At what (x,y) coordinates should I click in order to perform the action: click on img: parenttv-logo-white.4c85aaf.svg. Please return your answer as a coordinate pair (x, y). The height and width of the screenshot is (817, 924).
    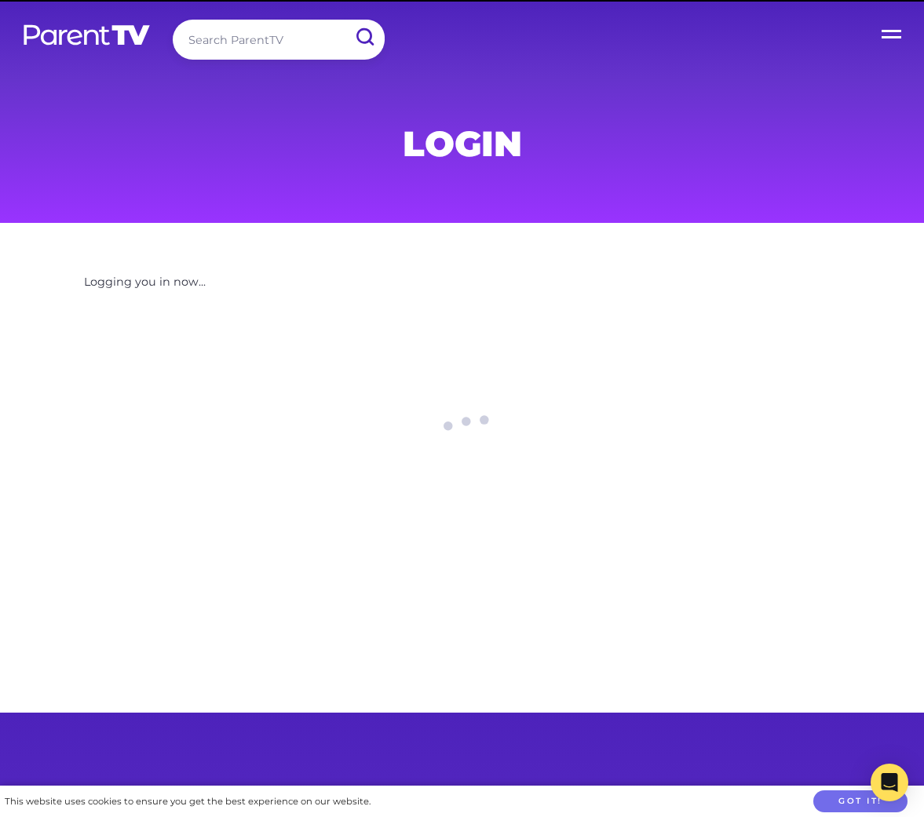
    Looking at the image, I should click on (86, 35).